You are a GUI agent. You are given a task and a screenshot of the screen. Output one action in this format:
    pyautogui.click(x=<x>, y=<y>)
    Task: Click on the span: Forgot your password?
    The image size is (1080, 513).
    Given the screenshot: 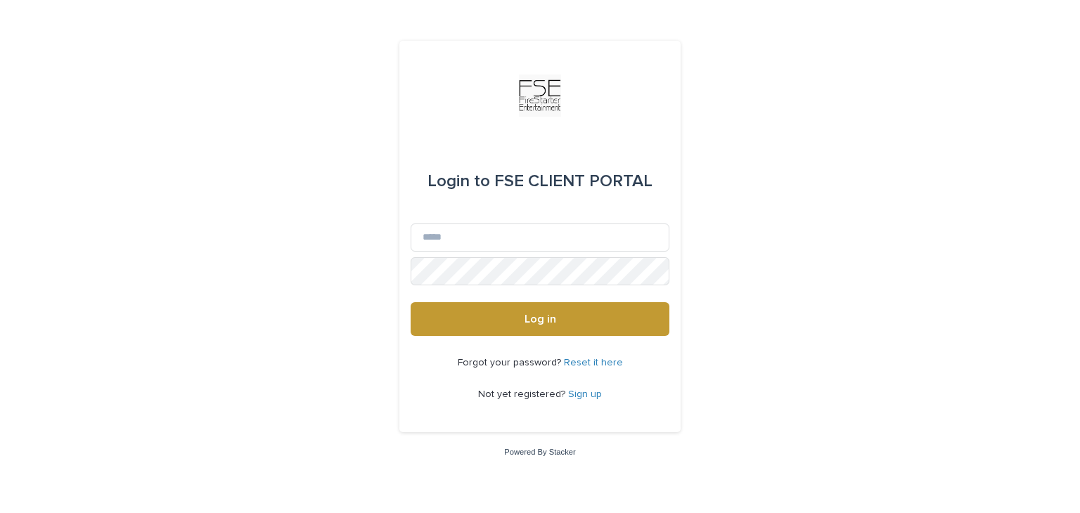 What is the action you would take?
    pyautogui.click(x=510, y=363)
    